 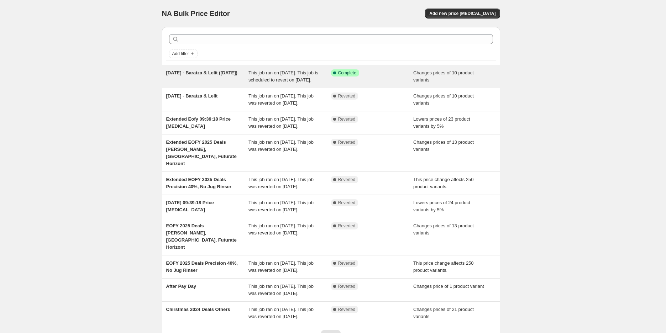 I want to click on span: NA Bulk Price Editor, so click(x=196, y=14).